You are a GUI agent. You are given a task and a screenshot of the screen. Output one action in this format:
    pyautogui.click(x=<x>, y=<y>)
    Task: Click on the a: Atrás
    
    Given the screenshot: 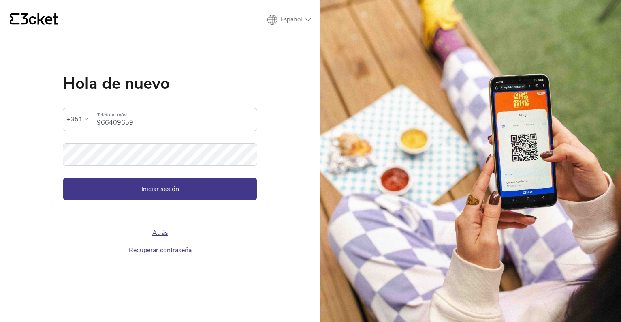 What is the action you would take?
    pyautogui.click(x=160, y=233)
    